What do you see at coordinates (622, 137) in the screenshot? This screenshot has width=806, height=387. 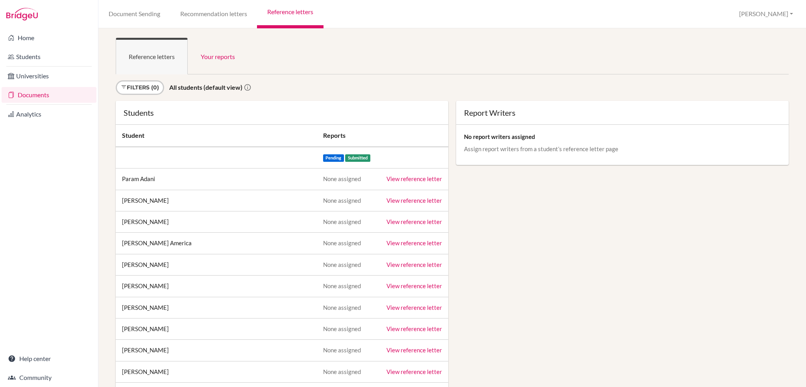 I see `p: No report writers assigned` at bounding box center [622, 137].